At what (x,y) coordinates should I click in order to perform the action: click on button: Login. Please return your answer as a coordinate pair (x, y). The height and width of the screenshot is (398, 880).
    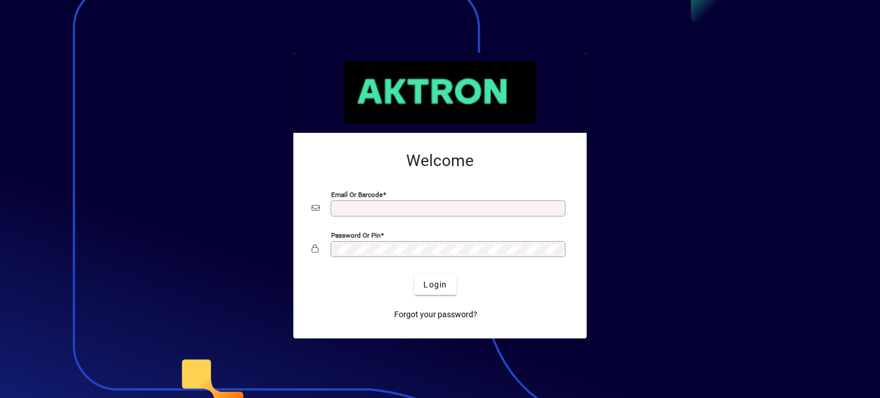
    Looking at the image, I should click on (435, 285).